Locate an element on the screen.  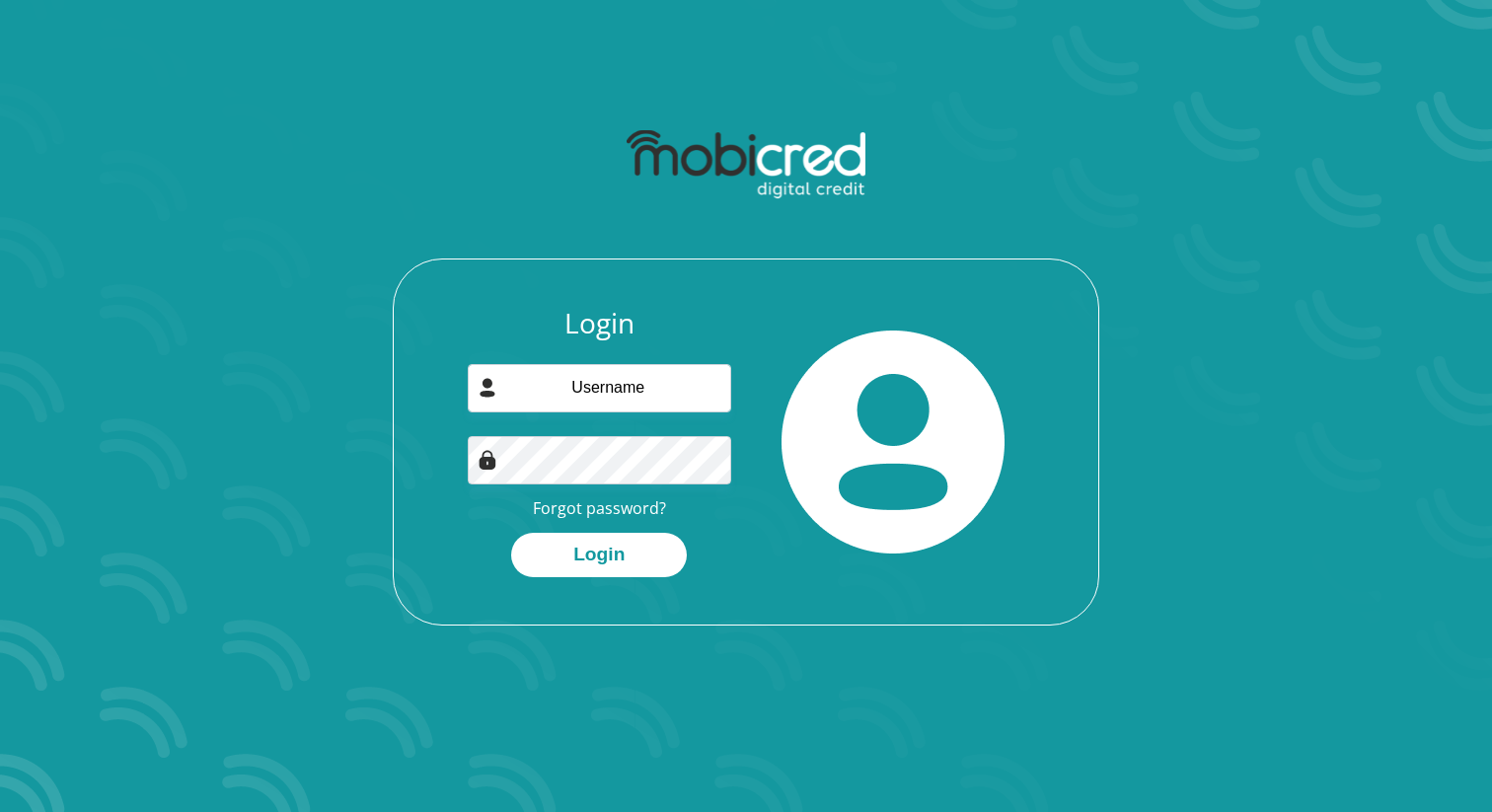
img: mobicred logo is located at coordinates (745, 165).